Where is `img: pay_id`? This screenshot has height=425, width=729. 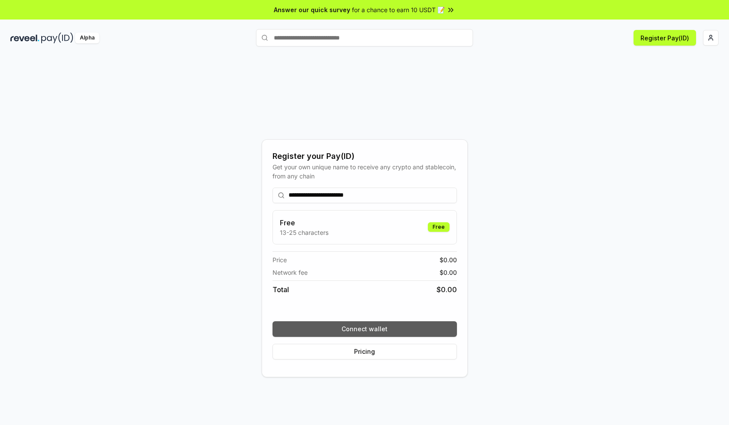 img: pay_id is located at coordinates (57, 38).